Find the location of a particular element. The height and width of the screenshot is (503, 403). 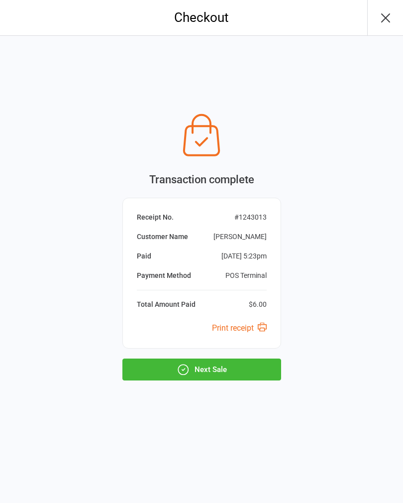

div: $6.00 is located at coordinates (258, 304).